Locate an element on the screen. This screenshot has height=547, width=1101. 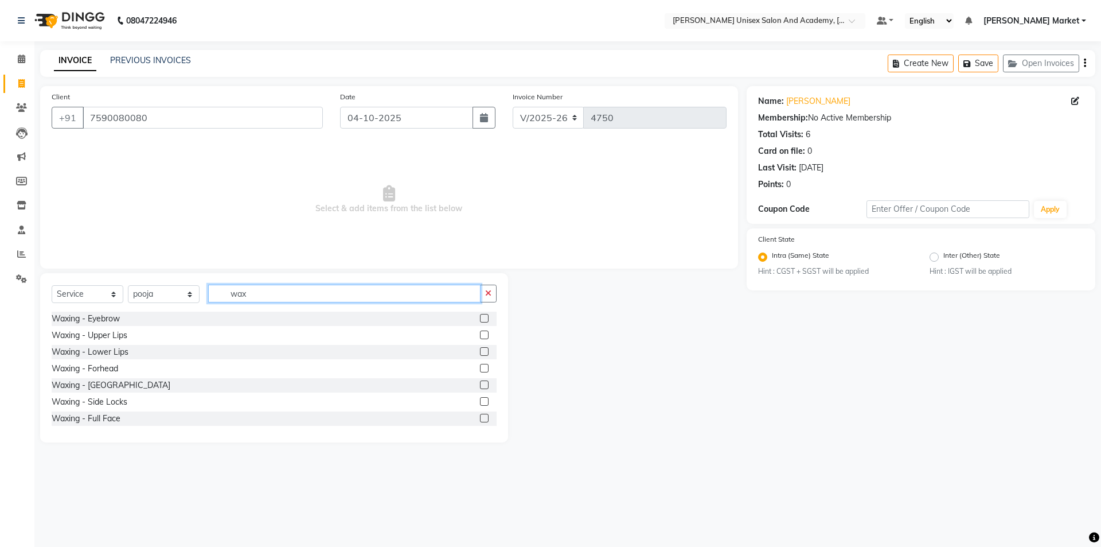
b: 08047224946 is located at coordinates (151, 21).